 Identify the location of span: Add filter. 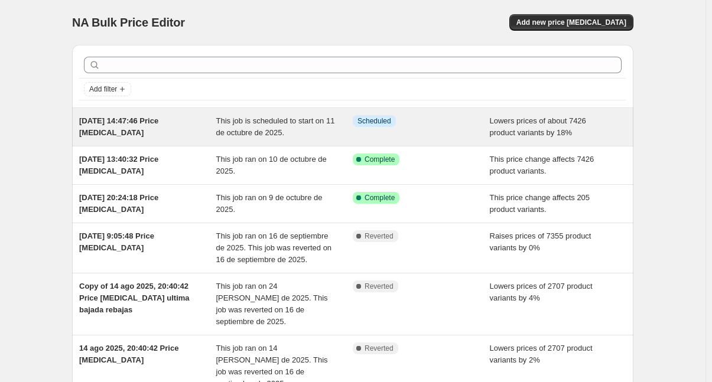
(103, 89).